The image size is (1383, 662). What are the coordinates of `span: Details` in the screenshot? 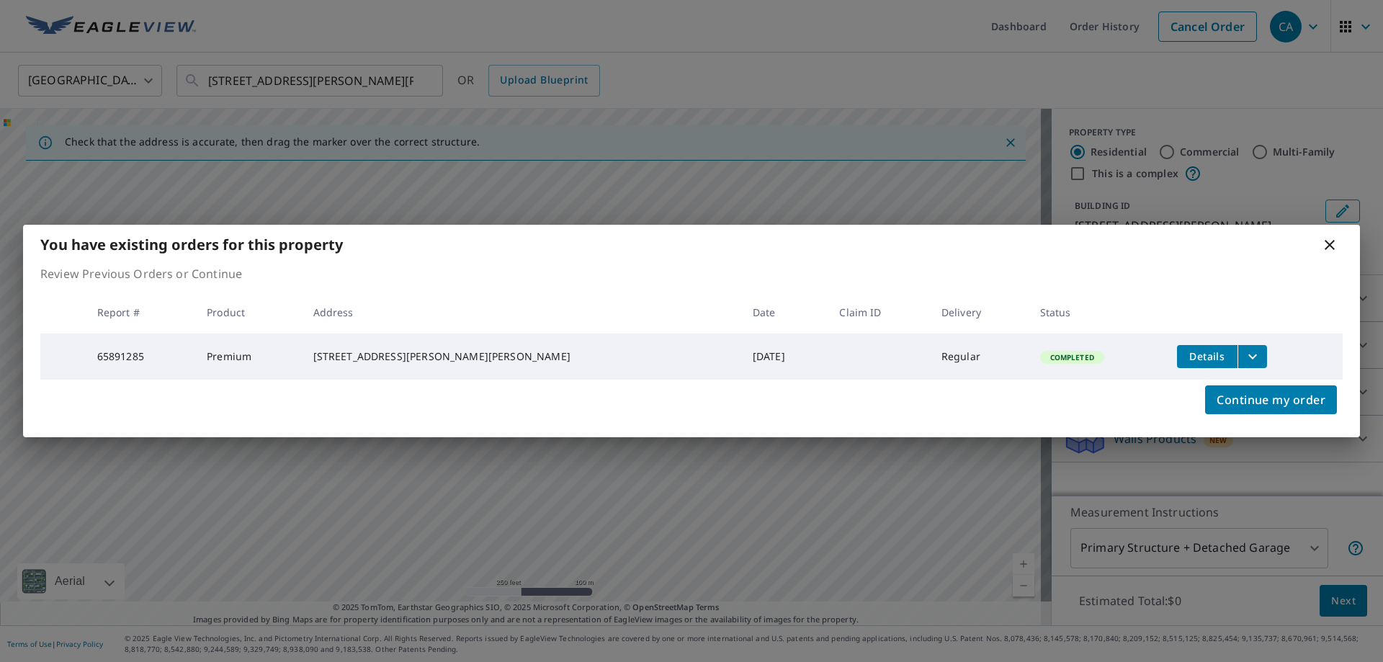 It's located at (1207, 356).